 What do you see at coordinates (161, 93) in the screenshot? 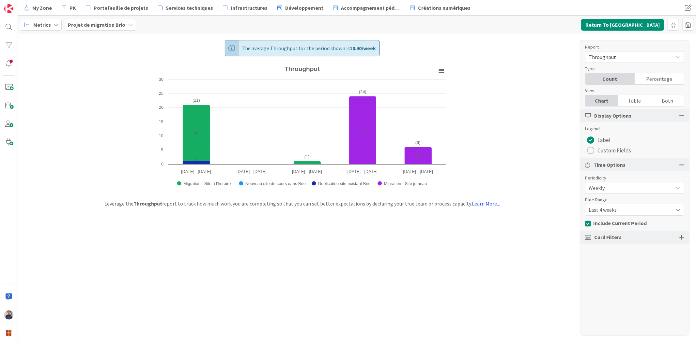
I see `text: 25` at bounding box center [161, 93].